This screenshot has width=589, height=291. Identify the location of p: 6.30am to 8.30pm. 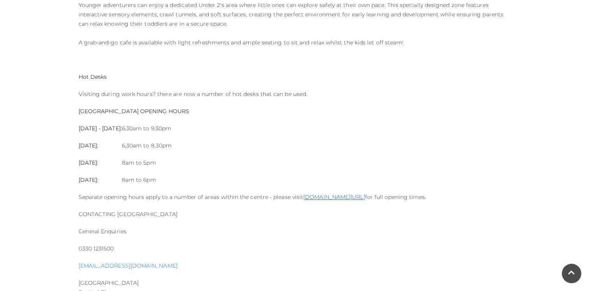
(147, 145).